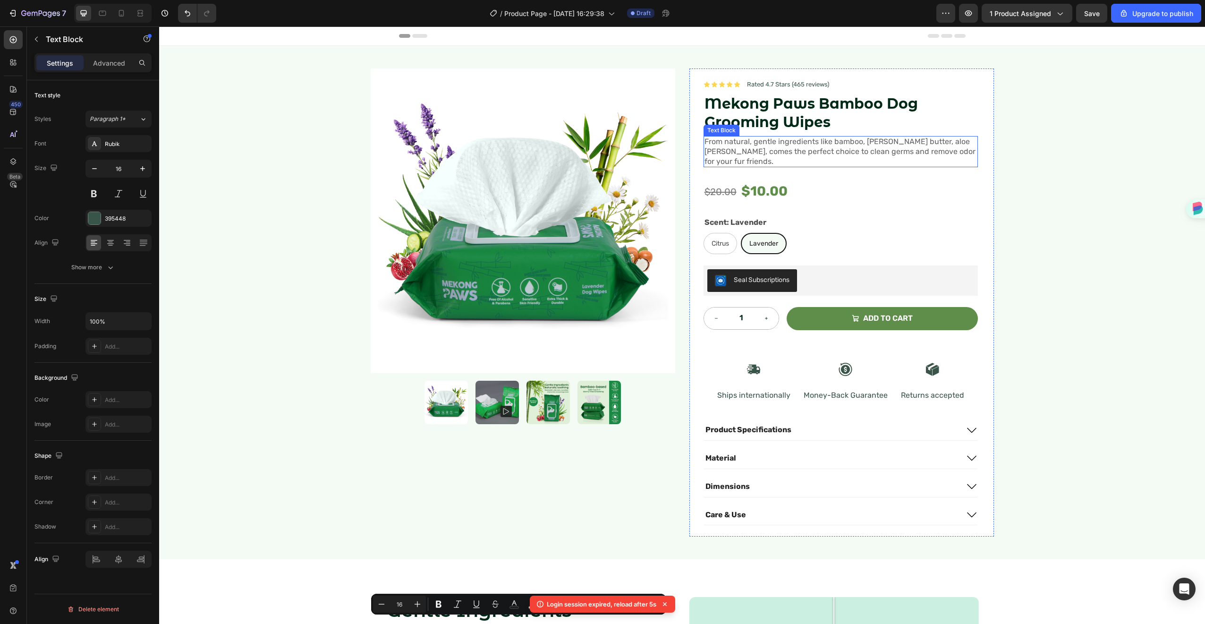 This screenshot has height=624, width=1205. What do you see at coordinates (557, 292) in the screenshot?
I see `button: decrement` at bounding box center [557, 292].